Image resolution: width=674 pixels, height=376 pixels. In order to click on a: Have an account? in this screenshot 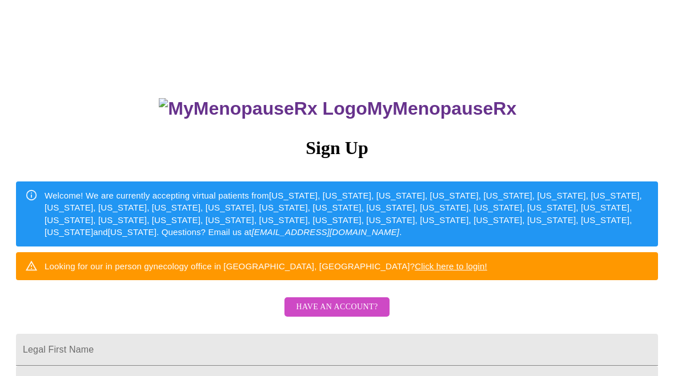, I will do `click(336, 315)`.